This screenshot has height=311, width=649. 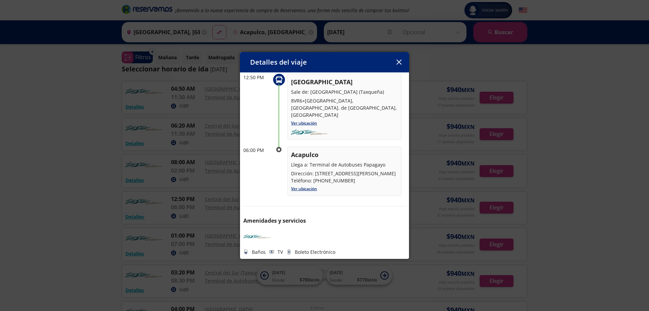 I want to click on p: TV, so click(x=280, y=252).